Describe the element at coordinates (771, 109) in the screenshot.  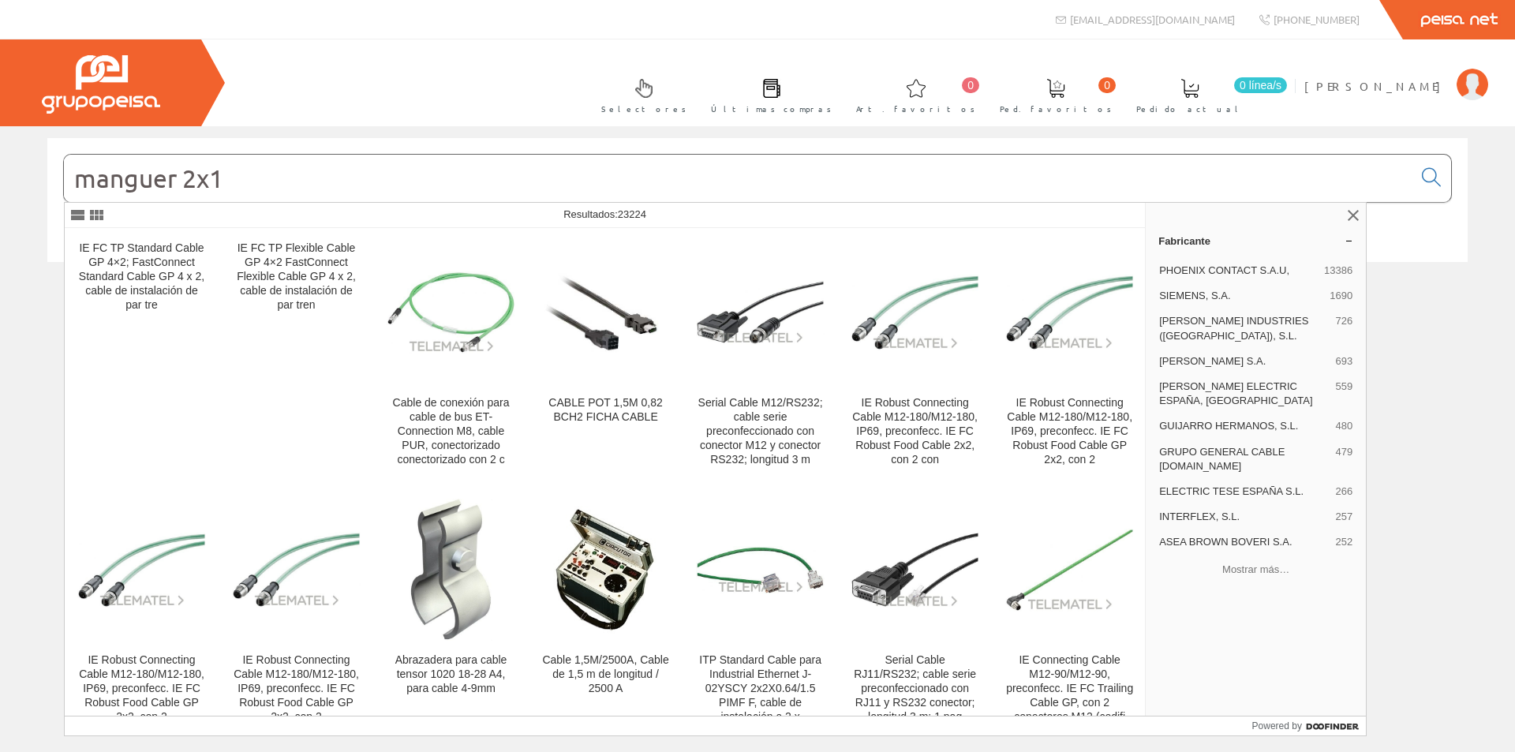
I see `span: Últimas compras` at that location.